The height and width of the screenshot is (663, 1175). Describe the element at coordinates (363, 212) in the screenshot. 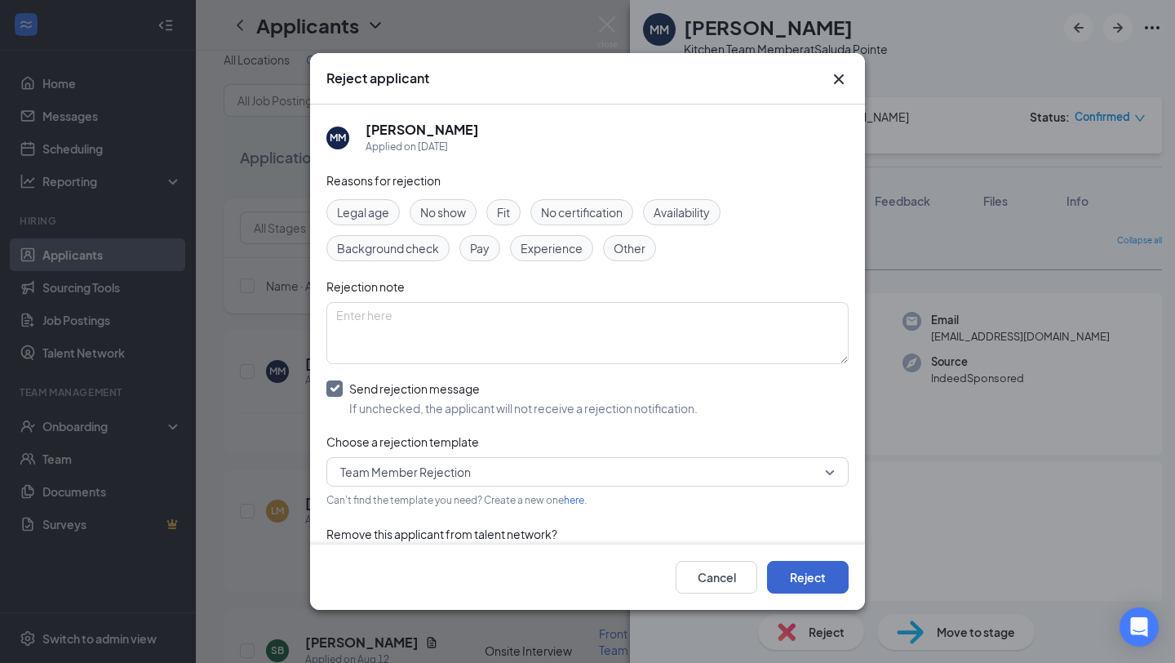

I see `span: Legal age` at that location.